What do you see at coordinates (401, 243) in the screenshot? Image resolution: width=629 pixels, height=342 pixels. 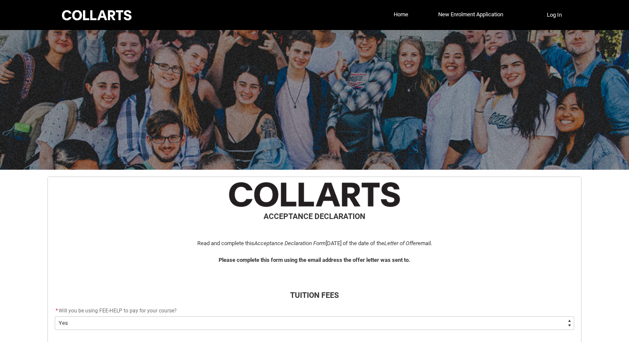 I see `i: Letter of Offer` at bounding box center [401, 243].